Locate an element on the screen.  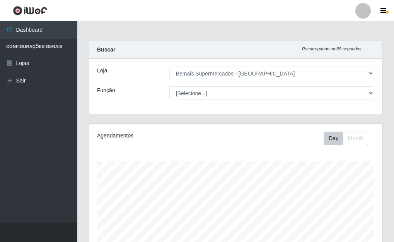
div: First group is located at coordinates (346, 138).